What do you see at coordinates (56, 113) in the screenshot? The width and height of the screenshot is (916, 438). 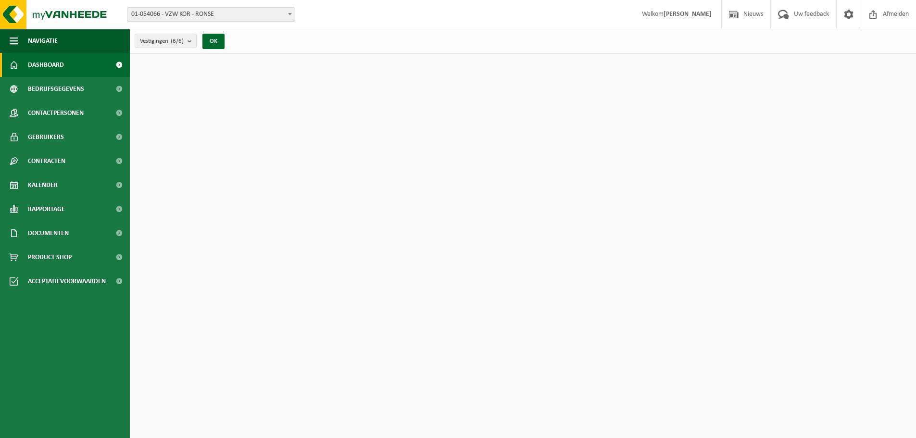 I see `span: Contactpersonen` at bounding box center [56, 113].